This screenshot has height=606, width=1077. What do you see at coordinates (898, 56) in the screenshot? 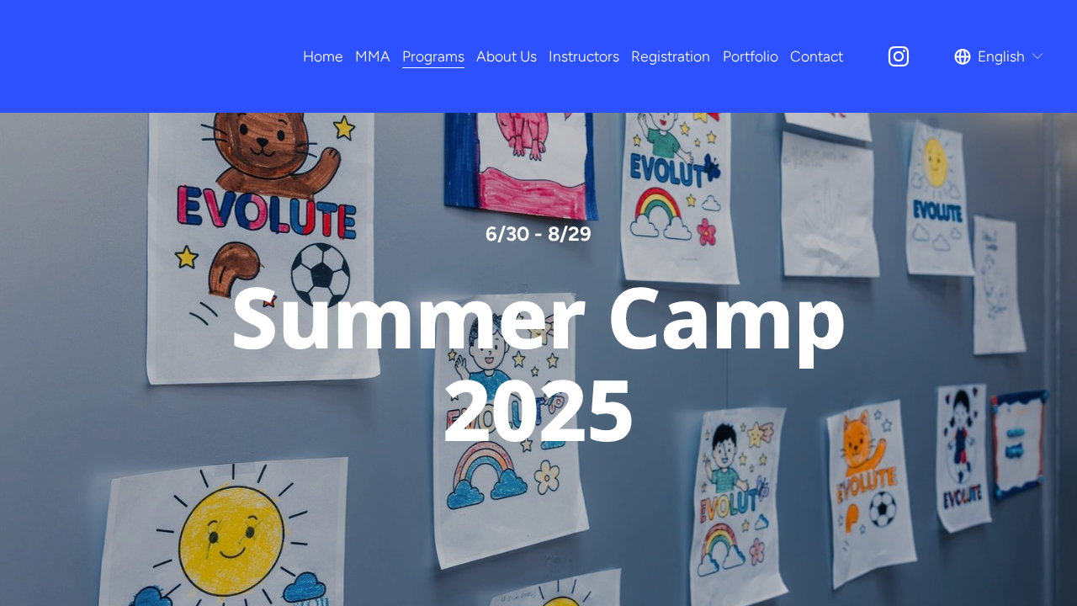
I see `a: Instagram` at bounding box center [898, 56].